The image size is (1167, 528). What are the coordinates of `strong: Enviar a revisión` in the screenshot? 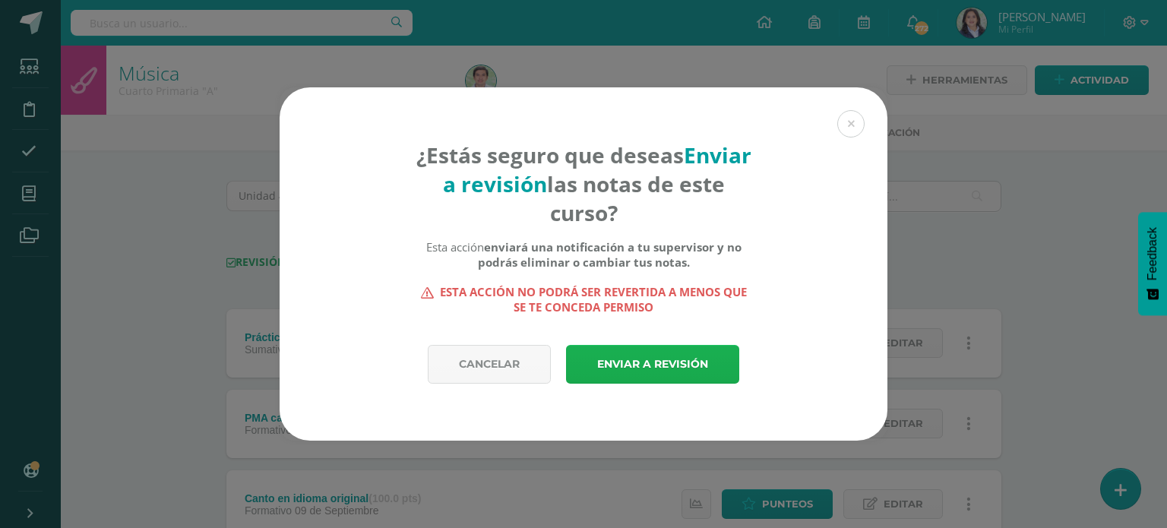 It's located at (597, 169).